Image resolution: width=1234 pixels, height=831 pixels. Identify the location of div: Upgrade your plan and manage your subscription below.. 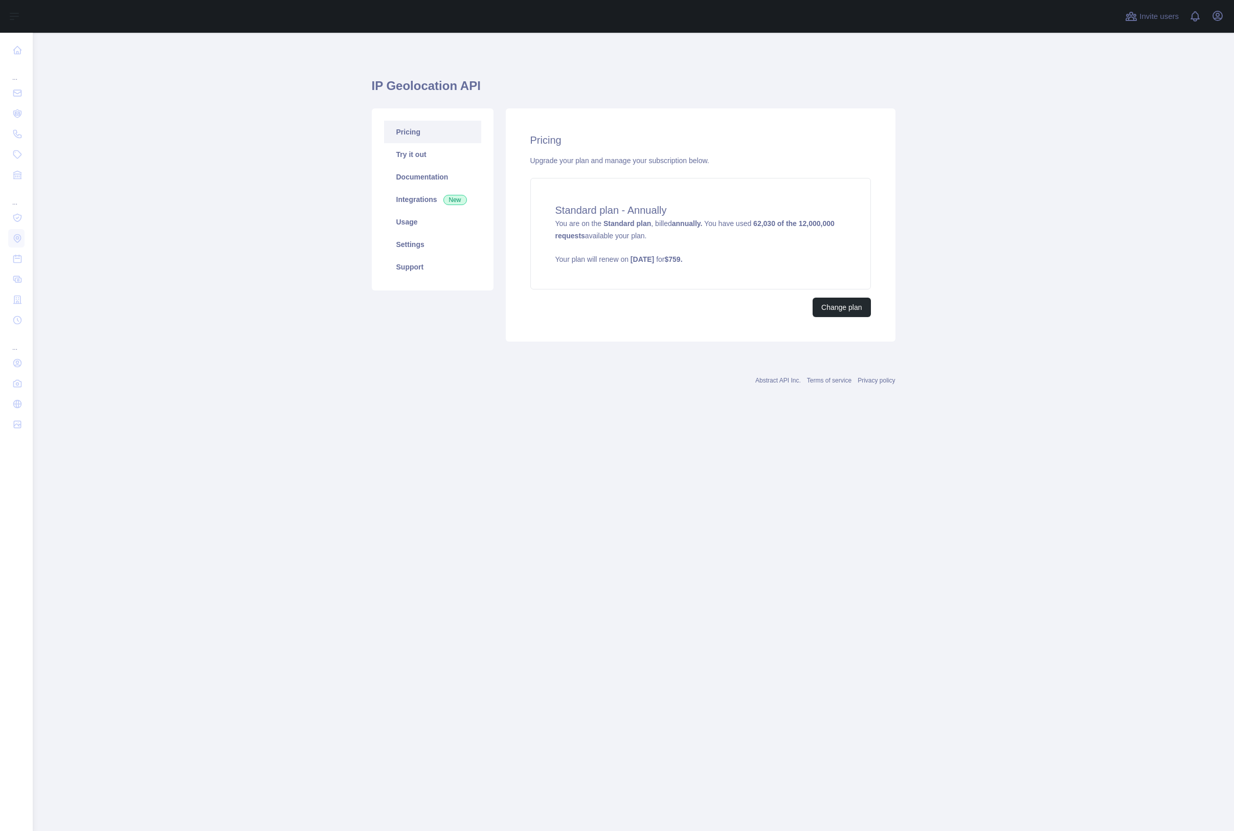
(701, 161).